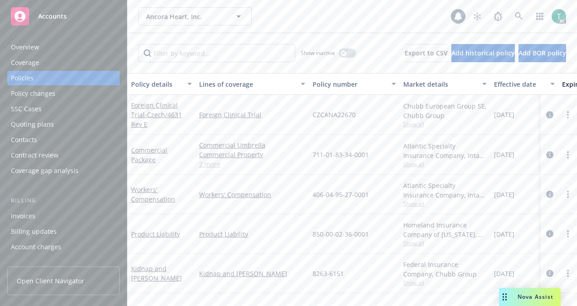 Image resolution: width=577 pixels, height=306 pixels. Describe the element at coordinates (535, 296) in the screenshot. I see `span: Nova Assist` at that location.